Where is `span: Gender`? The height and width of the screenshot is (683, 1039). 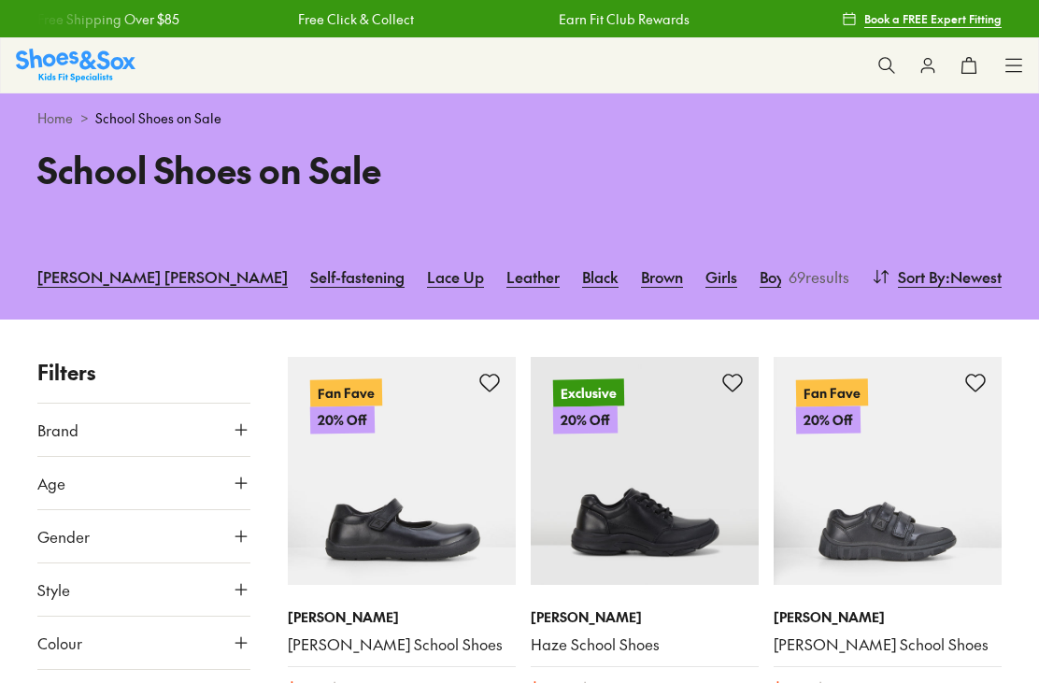 span: Gender is located at coordinates (64, 536).